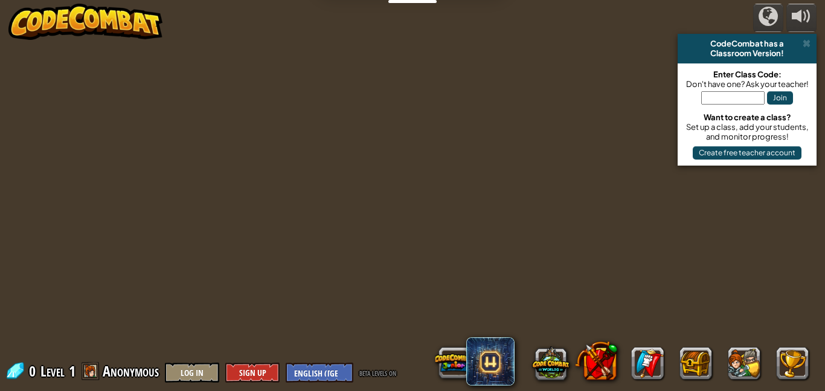  Describe the element at coordinates (53, 371) in the screenshot. I see `span: Level` at that location.